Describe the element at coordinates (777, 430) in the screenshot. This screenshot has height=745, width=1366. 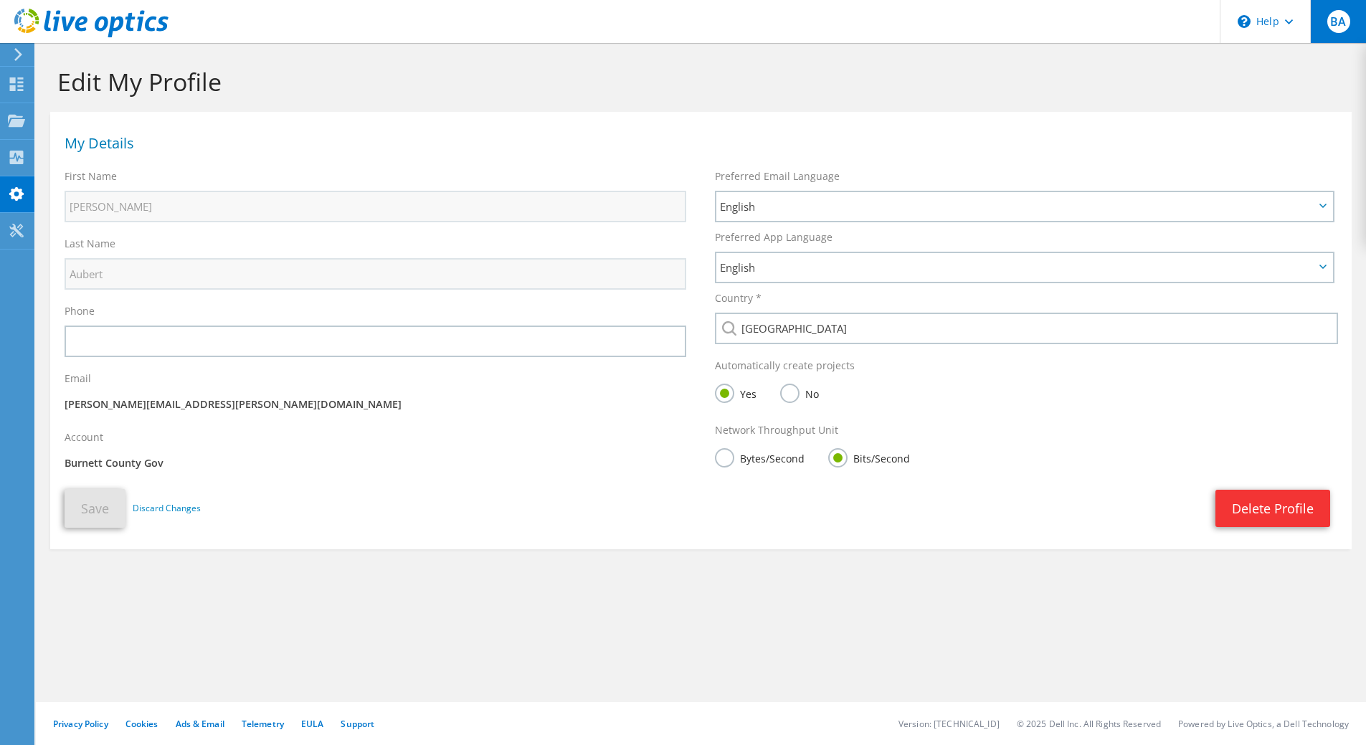
I see `label: Network Throughput Unit` at that location.